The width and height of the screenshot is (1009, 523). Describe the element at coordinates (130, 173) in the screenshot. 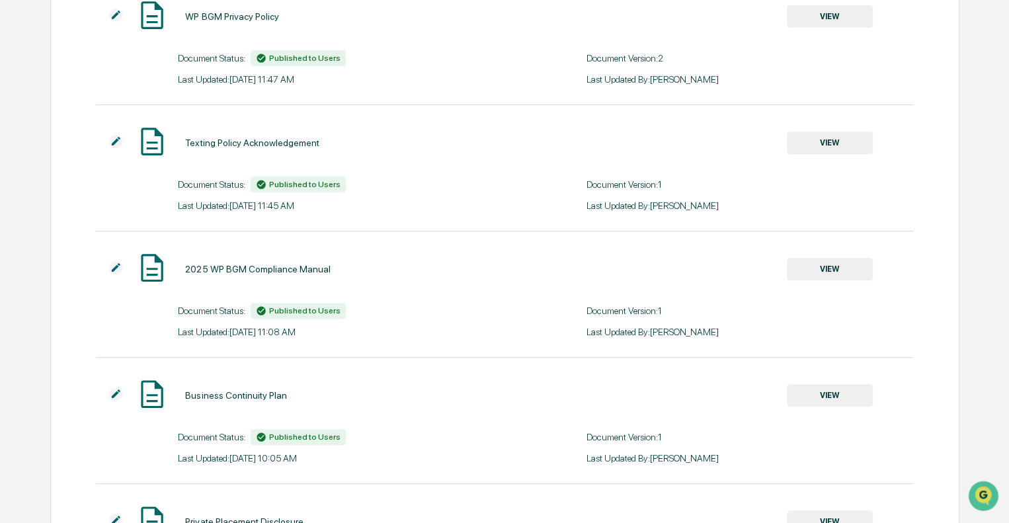

I see `a: 🗄️Attestations` at that location.